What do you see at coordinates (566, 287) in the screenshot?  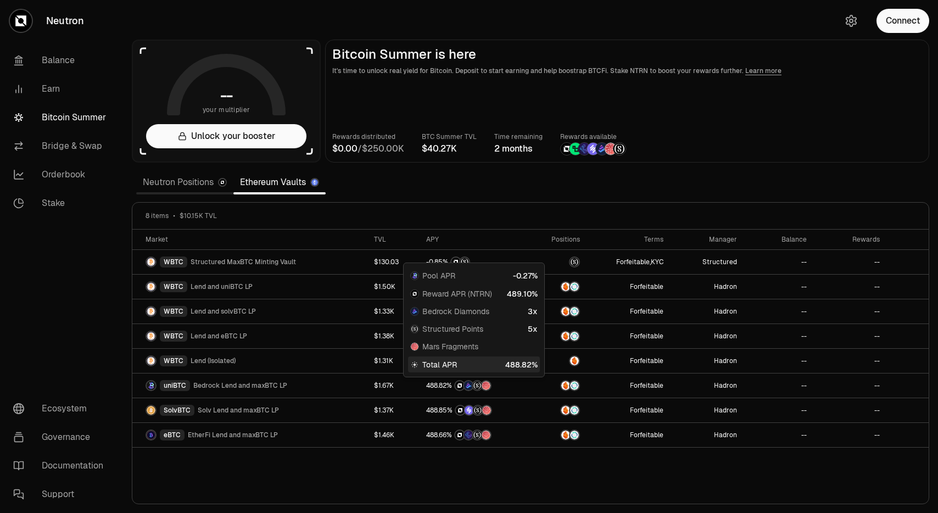 I see `img: Amber` at bounding box center [566, 287].